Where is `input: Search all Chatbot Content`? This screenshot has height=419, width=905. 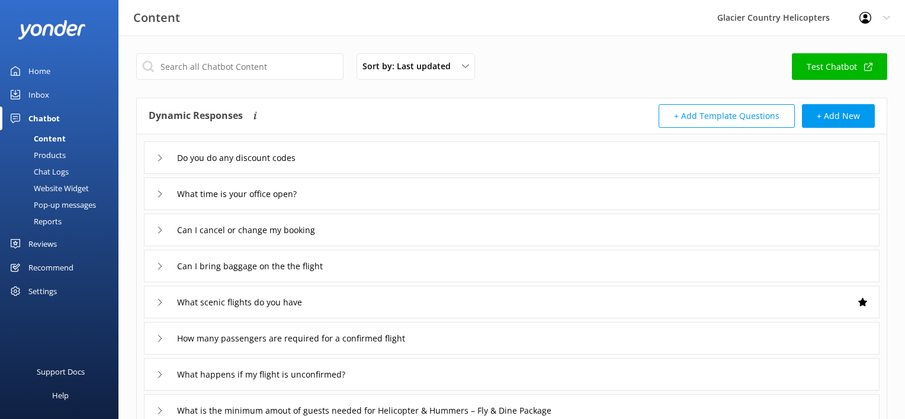
input: Search all Chatbot Content is located at coordinates (240, 66).